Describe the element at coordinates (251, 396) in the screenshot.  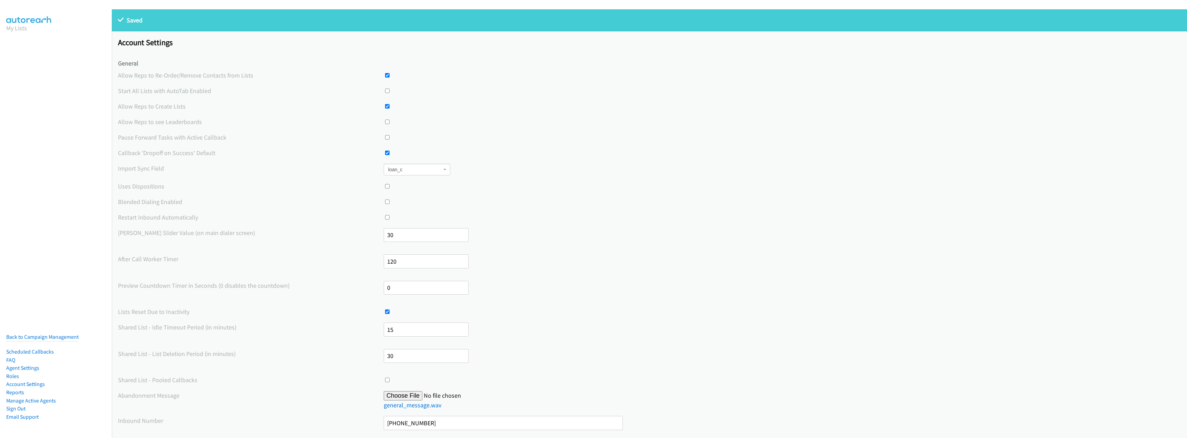
I see `label: Abandonment Message` at that location.